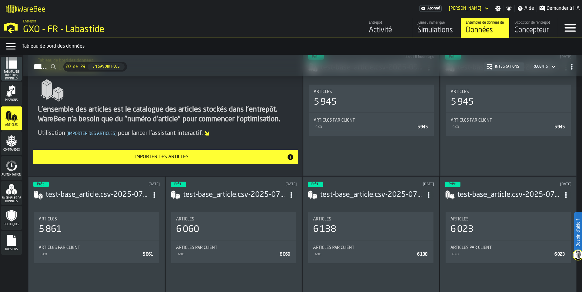 Image resolution: width=582 pixels, height=292 pixels. Describe the element at coordinates (178, 184) in the screenshot. I see `div: status-3 2` at that location.